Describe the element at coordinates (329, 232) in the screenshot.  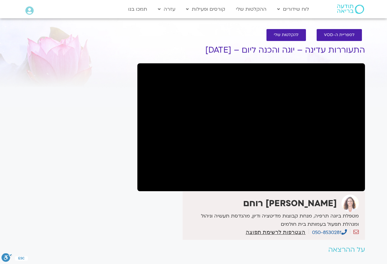
I see `a: 050-8530281` at that location.